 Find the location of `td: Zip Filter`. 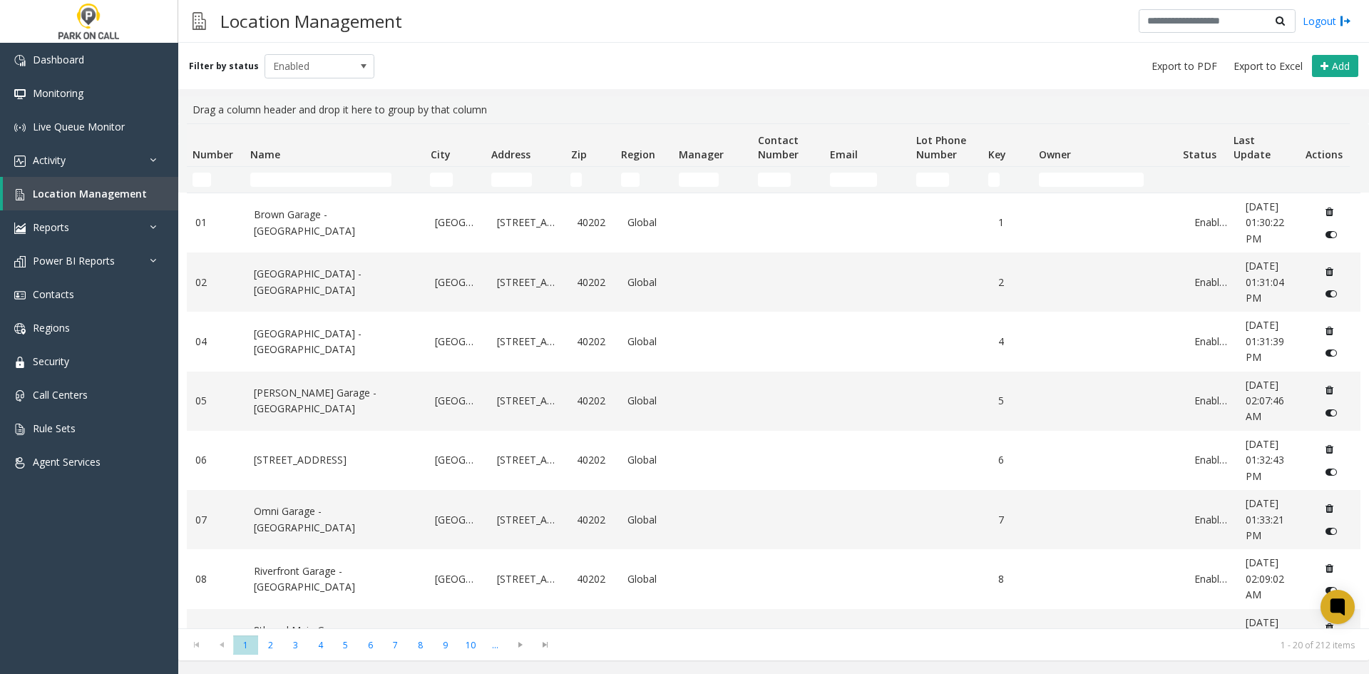

td: Zip Filter is located at coordinates (590, 180).